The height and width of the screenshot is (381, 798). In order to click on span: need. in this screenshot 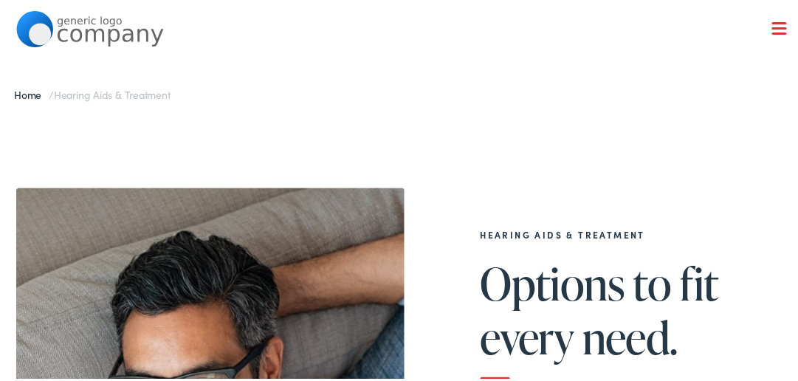, I will do `click(630, 335)`.